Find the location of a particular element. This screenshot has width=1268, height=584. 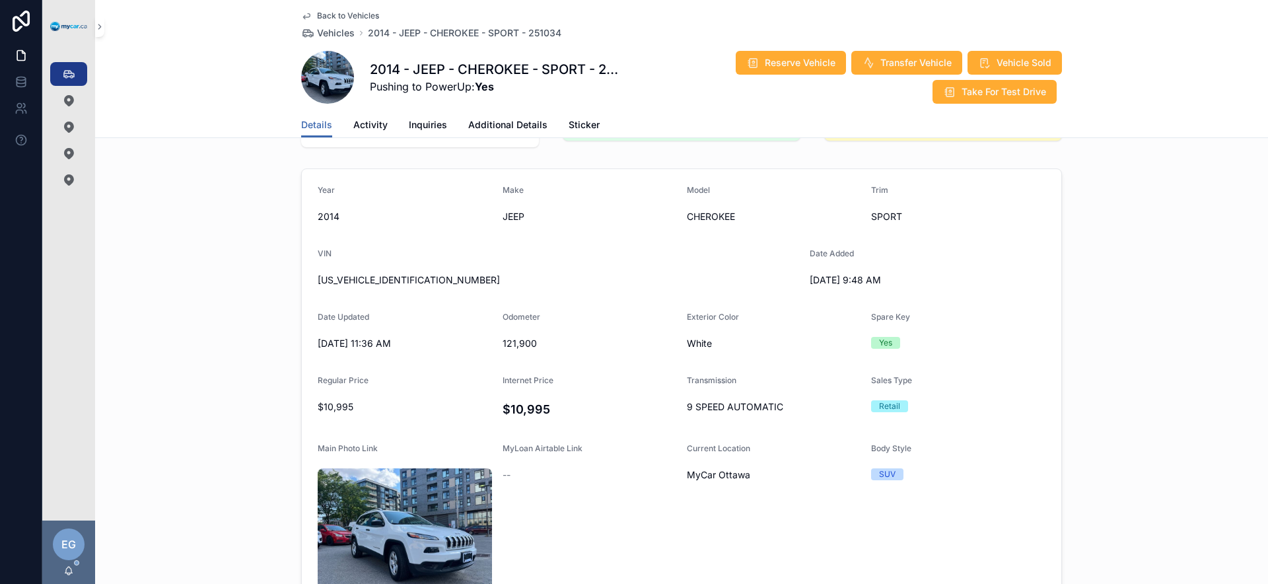

span: EG is located at coordinates (69, 544).